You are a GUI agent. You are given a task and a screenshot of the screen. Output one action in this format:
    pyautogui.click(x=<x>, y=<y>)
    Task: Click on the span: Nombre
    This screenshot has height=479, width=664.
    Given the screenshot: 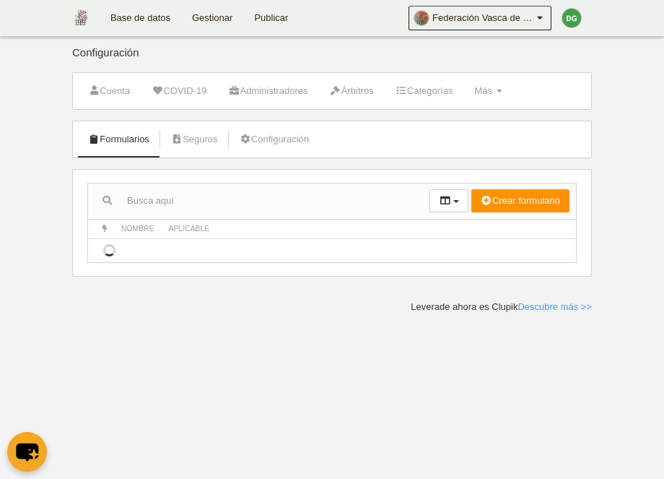 What is the action you would take?
    pyautogui.click(x=138, y=228)
    